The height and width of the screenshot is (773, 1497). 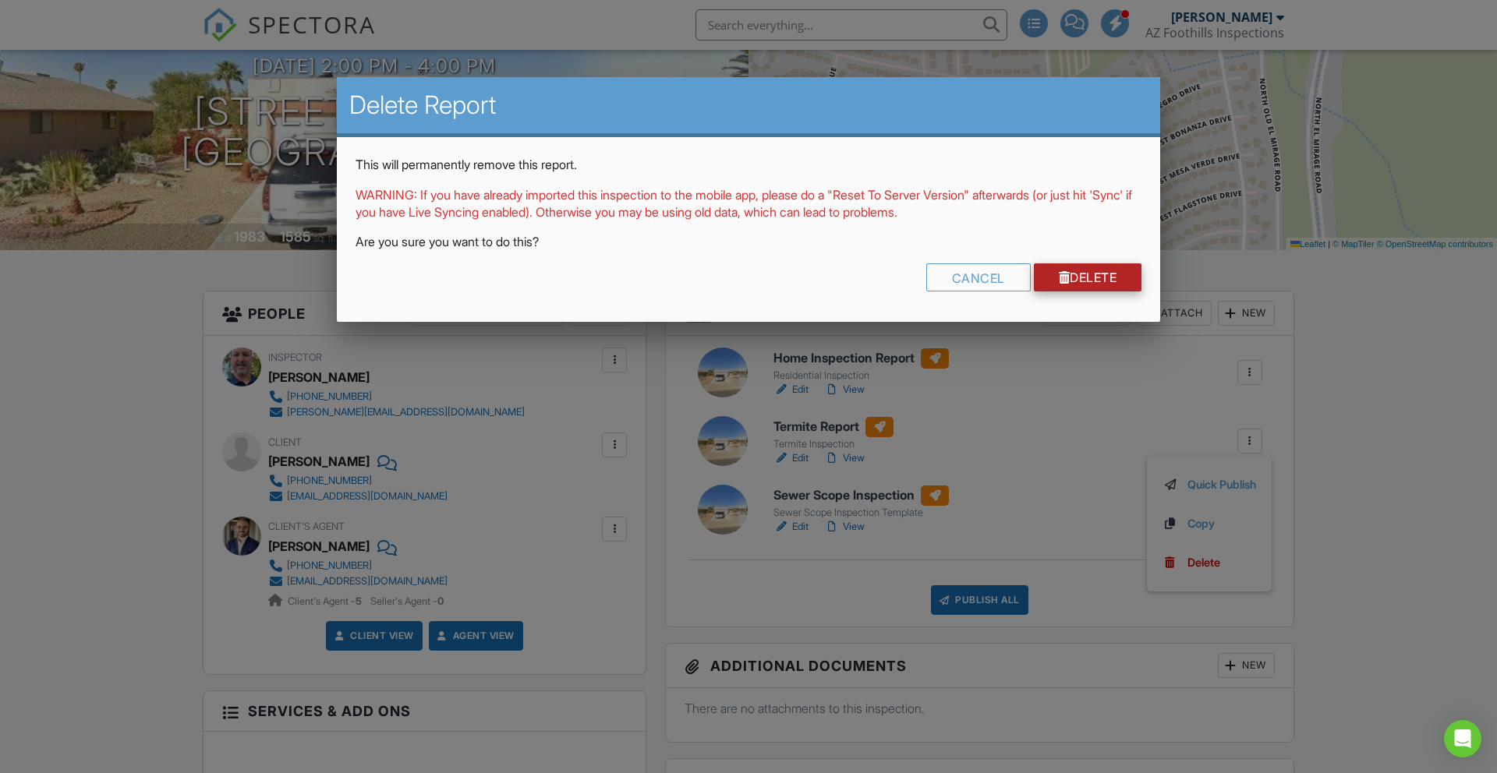 I want to click on div: Cancel, so click(x=979, y=278).